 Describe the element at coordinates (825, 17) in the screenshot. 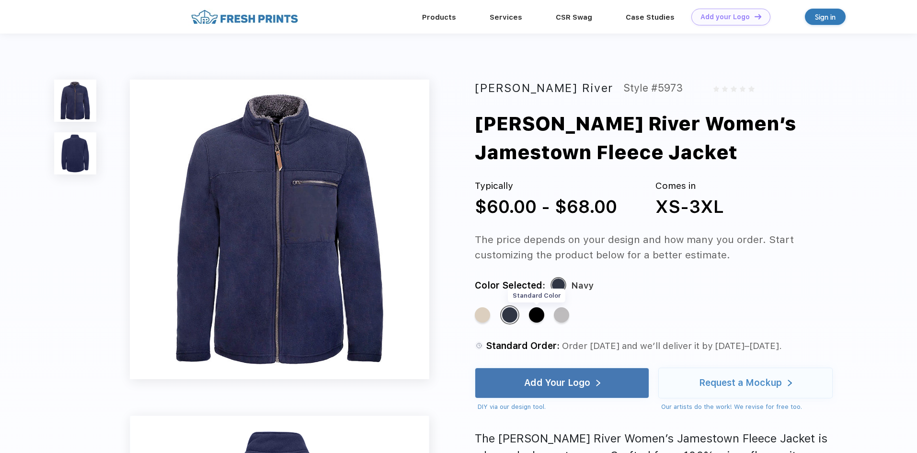

I see `a: Sign in` at that location.